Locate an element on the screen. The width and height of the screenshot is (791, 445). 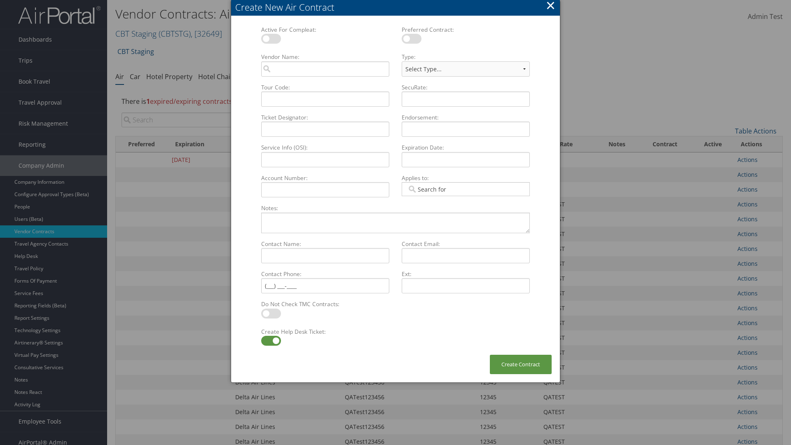
label: Service Info (OSI): is located at coordinates (325, 148).